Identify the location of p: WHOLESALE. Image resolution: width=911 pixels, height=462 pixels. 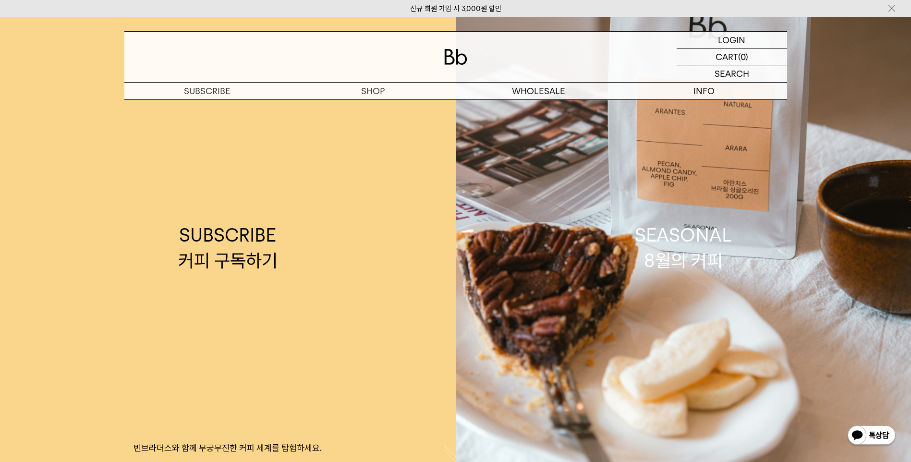
(539, 91).